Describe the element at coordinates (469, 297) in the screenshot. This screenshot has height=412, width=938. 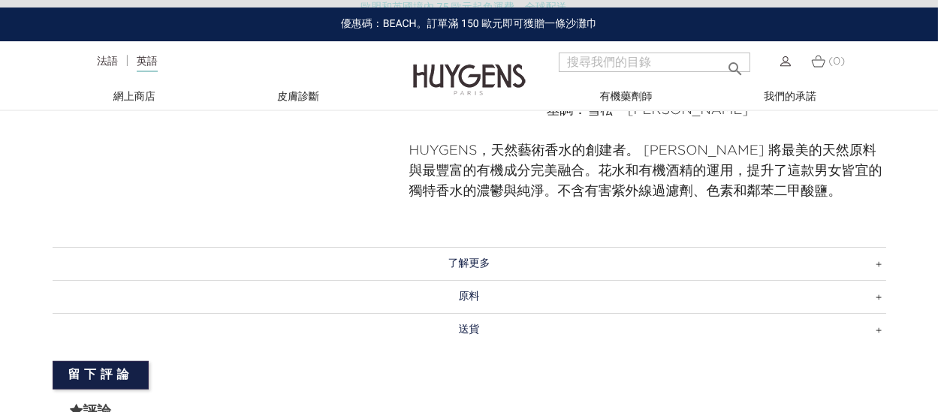
I see `font: 原料` at that location.